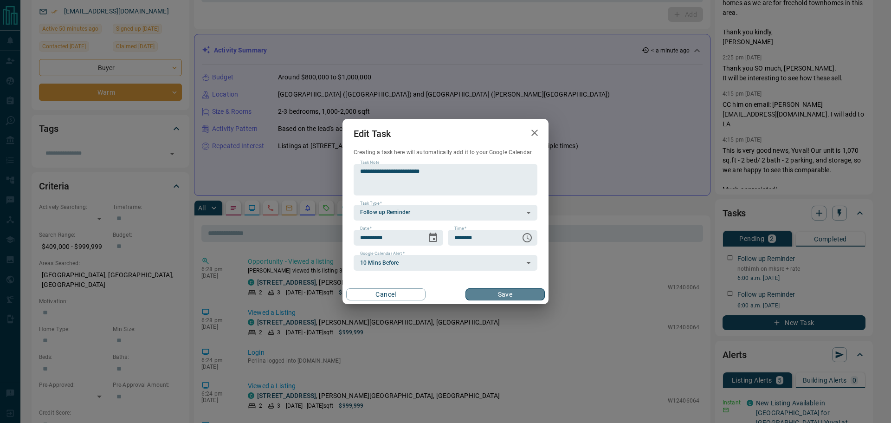 The image size is (891, 423). I want to click on button: Save, so click(505, 294).